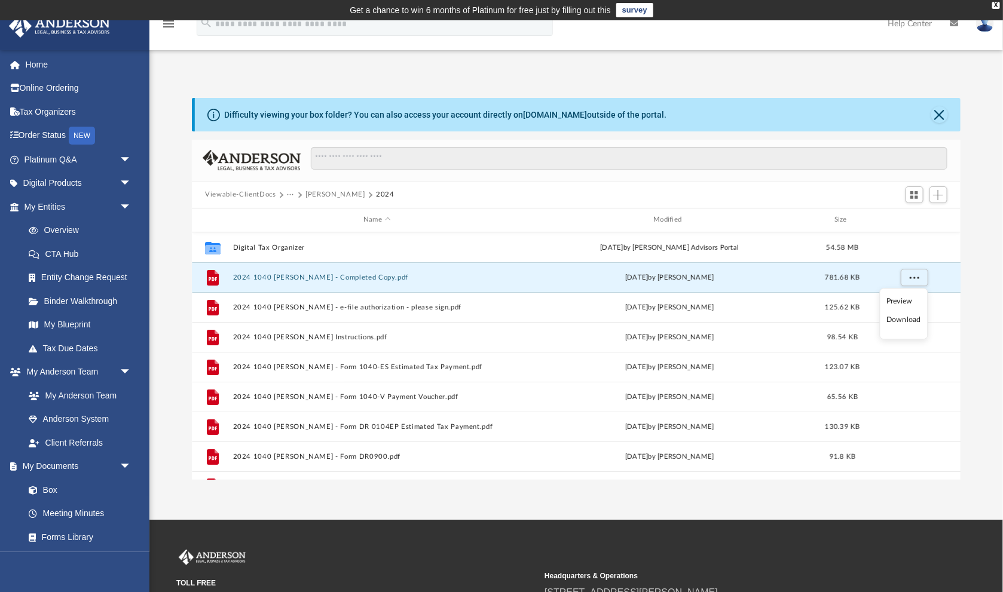 The width and height of the screenshot is (1003, 592). Describe the element at coordinates (996, 5) in the screenshot. I see `div: close` at that location.